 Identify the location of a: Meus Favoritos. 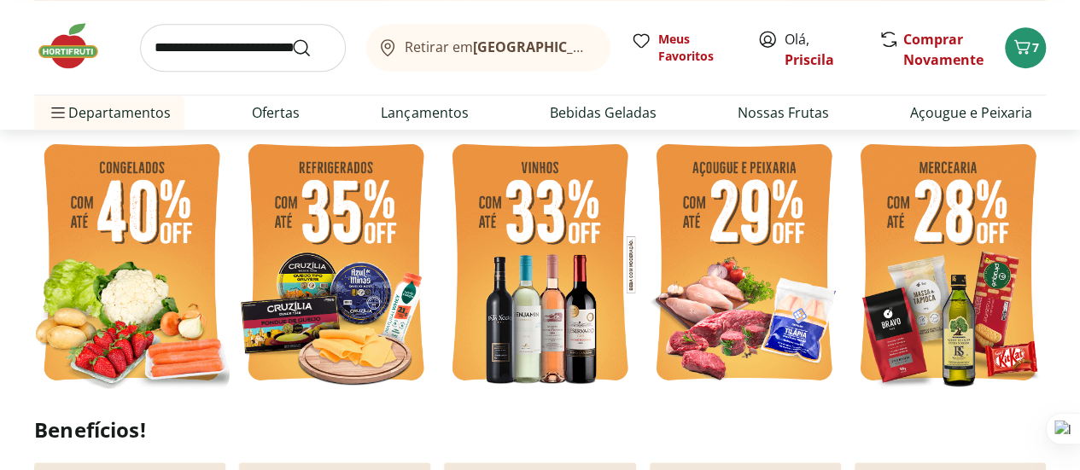
(684, 48).